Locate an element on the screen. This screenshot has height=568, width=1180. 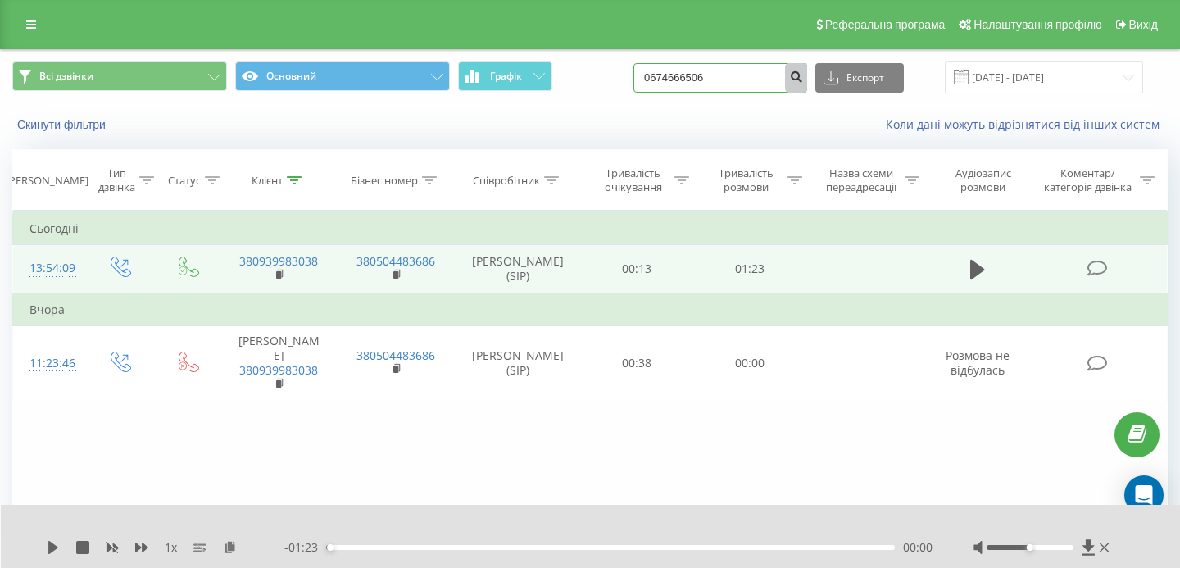
span: Графік is located at coordinates (506, 76).